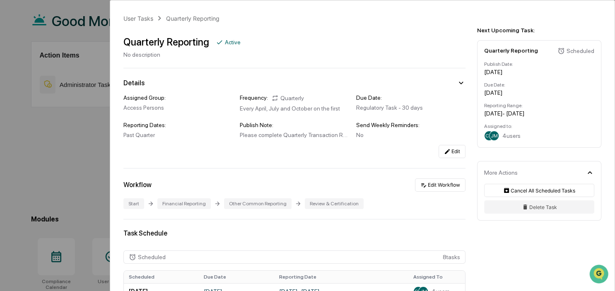  I want to click on div: Publish Date:, so click(539, 64).